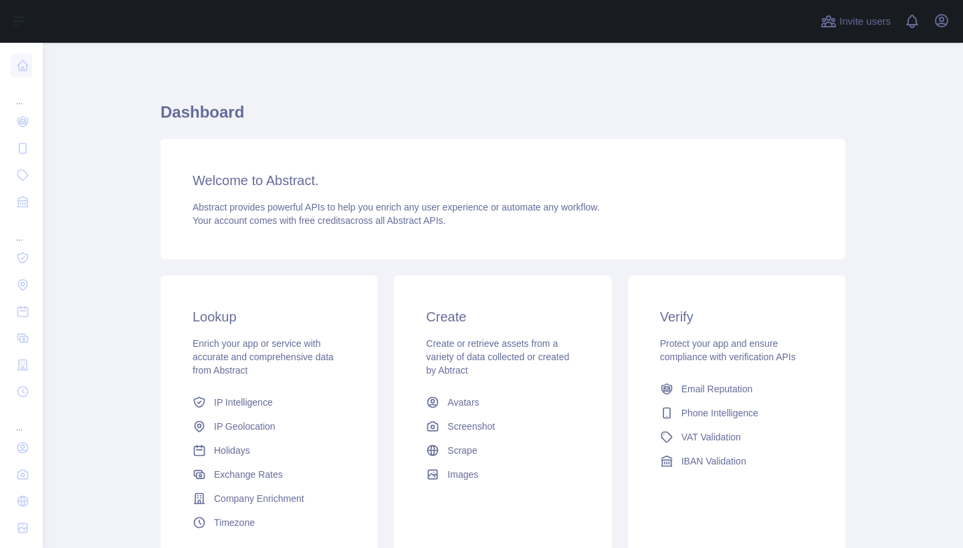 This screenshot has width=963, height=548. I want to click on span: Email Reputation, so click(717, 389).